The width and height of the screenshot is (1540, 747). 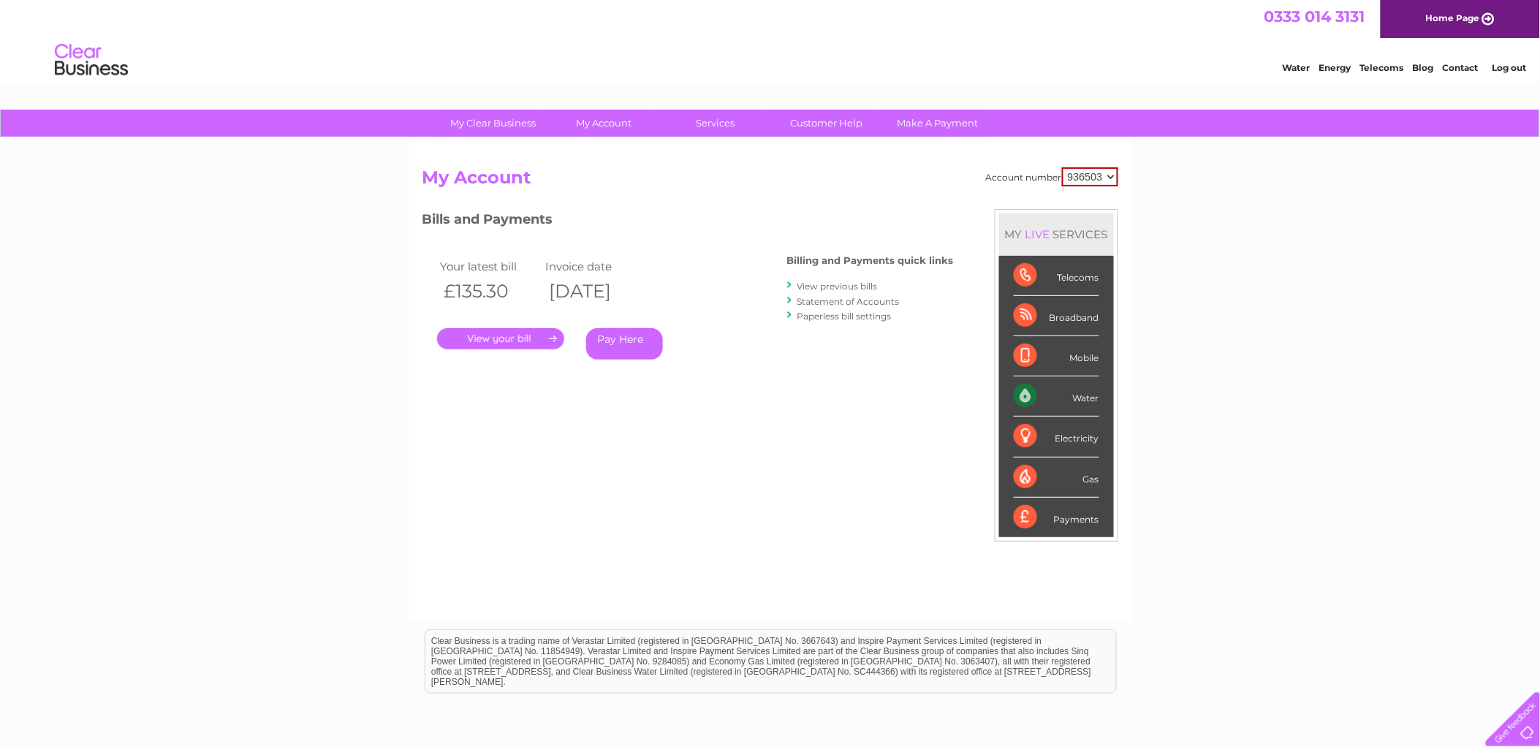 What do you see at coordinates (1056, 276) in the screenshot?
I see `div: Telecoms` at bounding box center [1056, 276].